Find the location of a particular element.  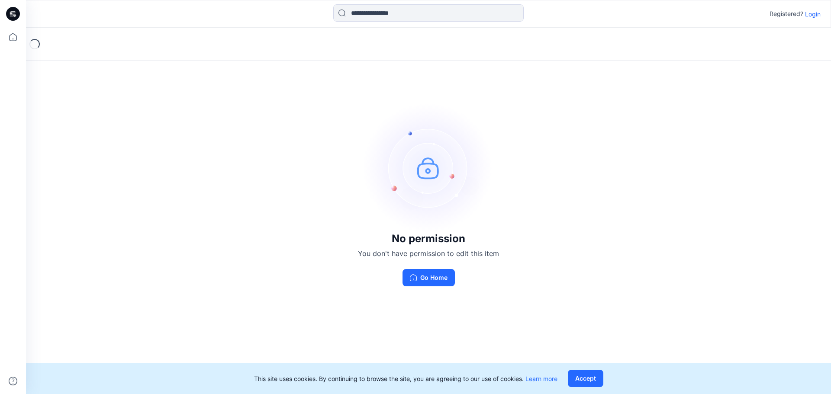

p: This site uses cookies. By continuing to browse the site, you are agreeing to our use of cookies. is located at coordinates (406, 379).